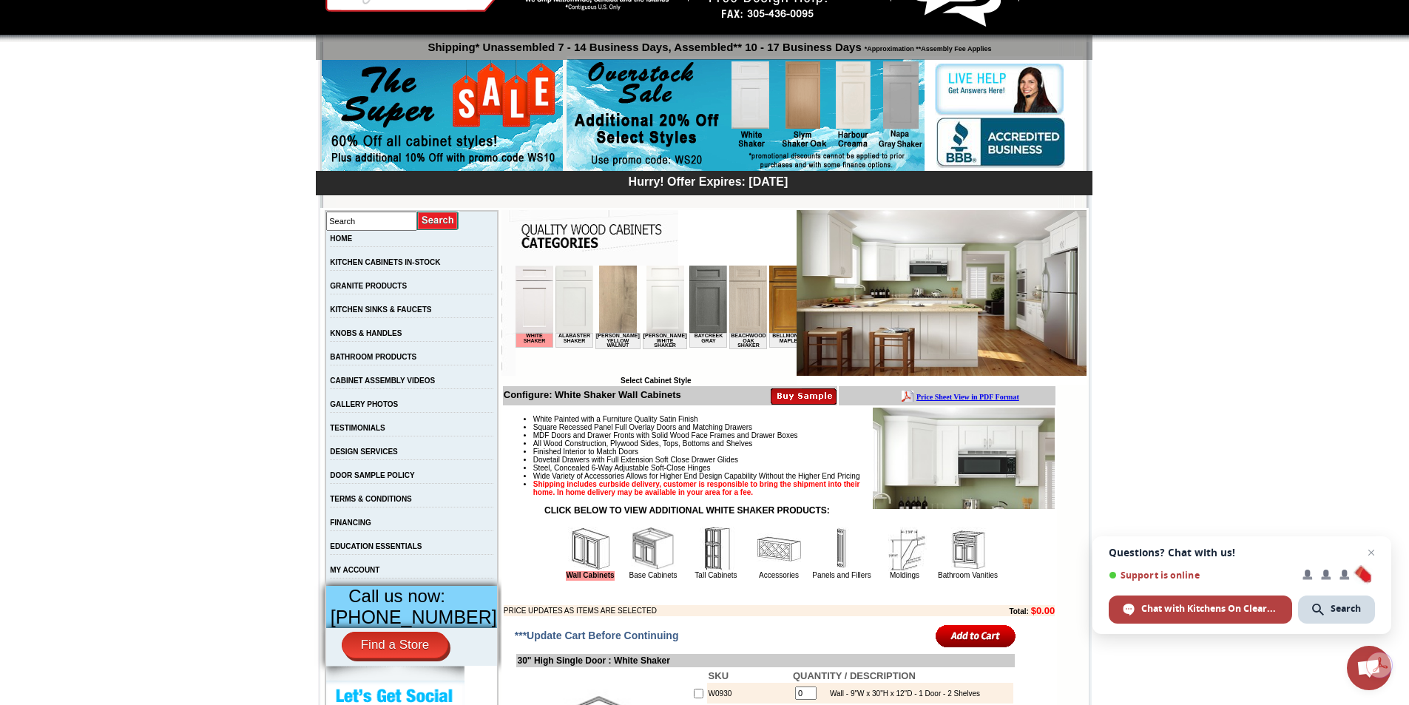 Image resolution: width=1409 pixels, height=705 pixels. I want to click on p: Shipping* Unassembled 7 - 14 Business Days, Assembled** 10 - 17 Business Days, so click(708, 44).